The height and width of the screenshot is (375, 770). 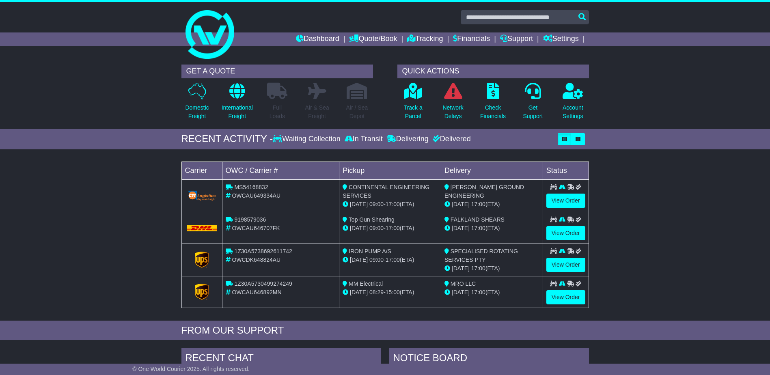 I want to click on span: 15:00, so click(x=392, y=292).